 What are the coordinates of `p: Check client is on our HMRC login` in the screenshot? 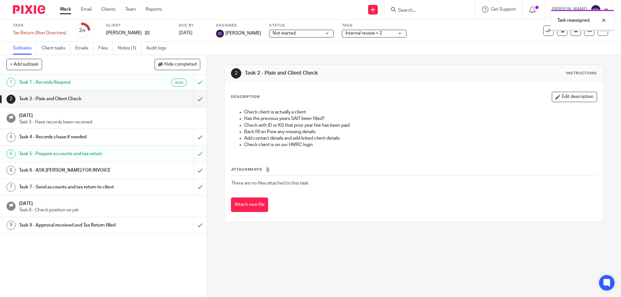 It's located at (420, 145).